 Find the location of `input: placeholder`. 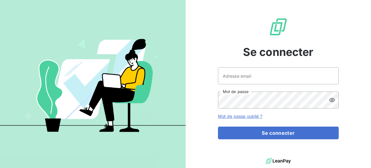

input: placeholder is located at coordinates (278, 76).